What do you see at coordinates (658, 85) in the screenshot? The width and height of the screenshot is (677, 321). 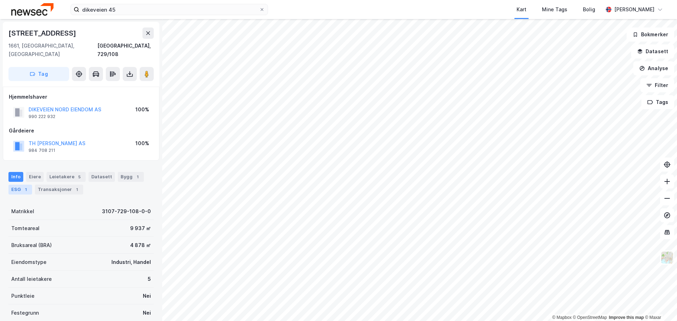 I see `button: Filter` at bounding box center [658, 85].